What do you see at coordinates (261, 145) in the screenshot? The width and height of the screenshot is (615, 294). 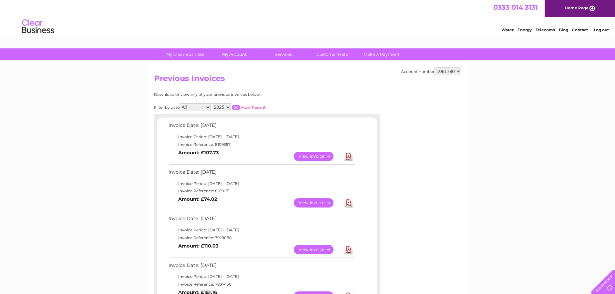 I see `td: Invoice Reference: 8109357` at bounding box center [261, 145].